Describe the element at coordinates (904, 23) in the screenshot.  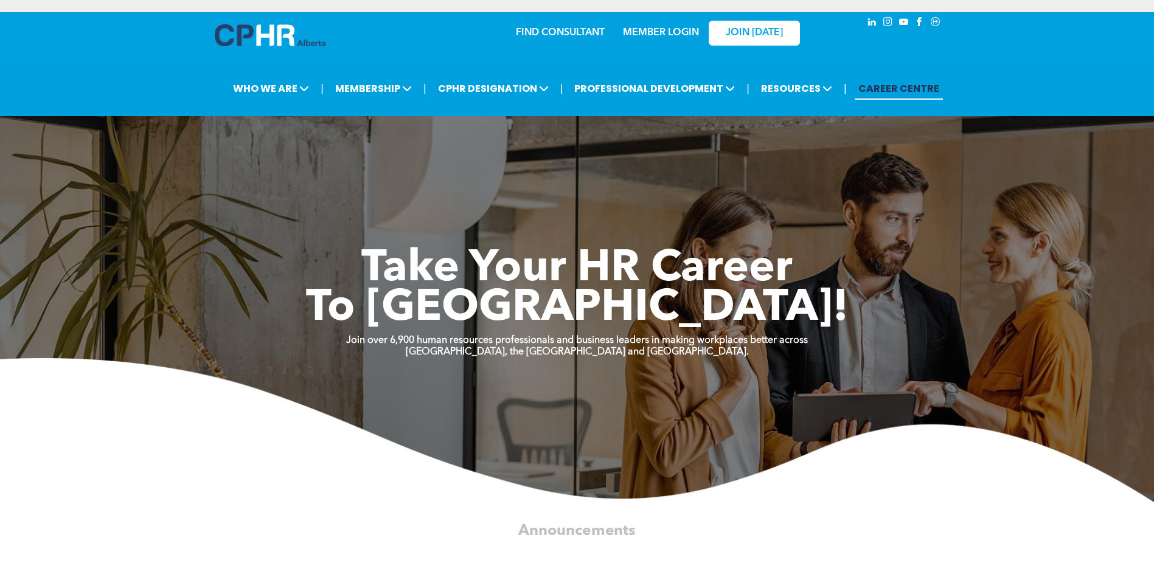
I see `a: youtube` at that location.